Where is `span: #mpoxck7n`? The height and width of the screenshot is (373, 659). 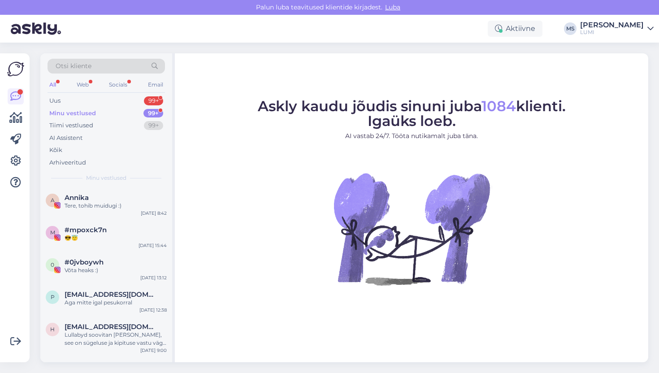
span: #mpoxck7n is located at coordinates (86, 230).